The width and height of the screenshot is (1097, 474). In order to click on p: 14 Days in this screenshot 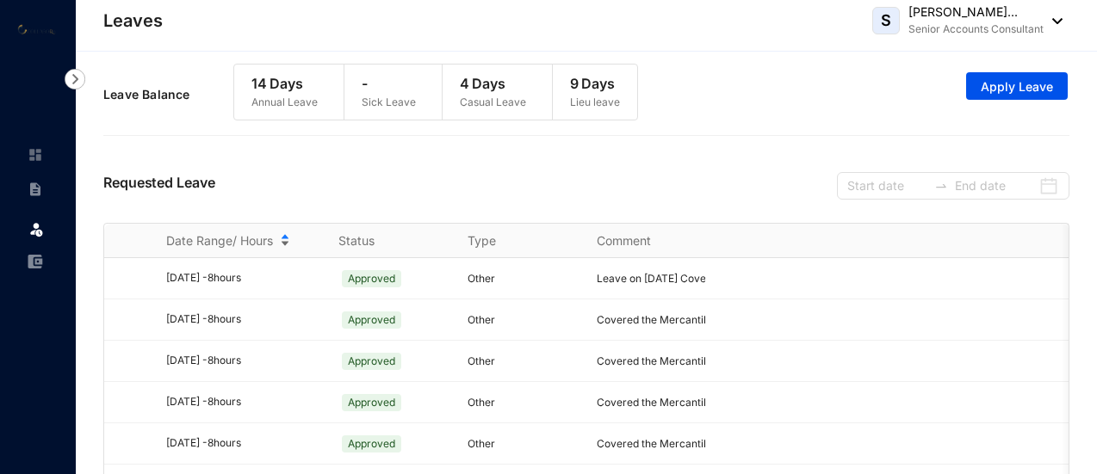, I will do `click(284, 84)`.